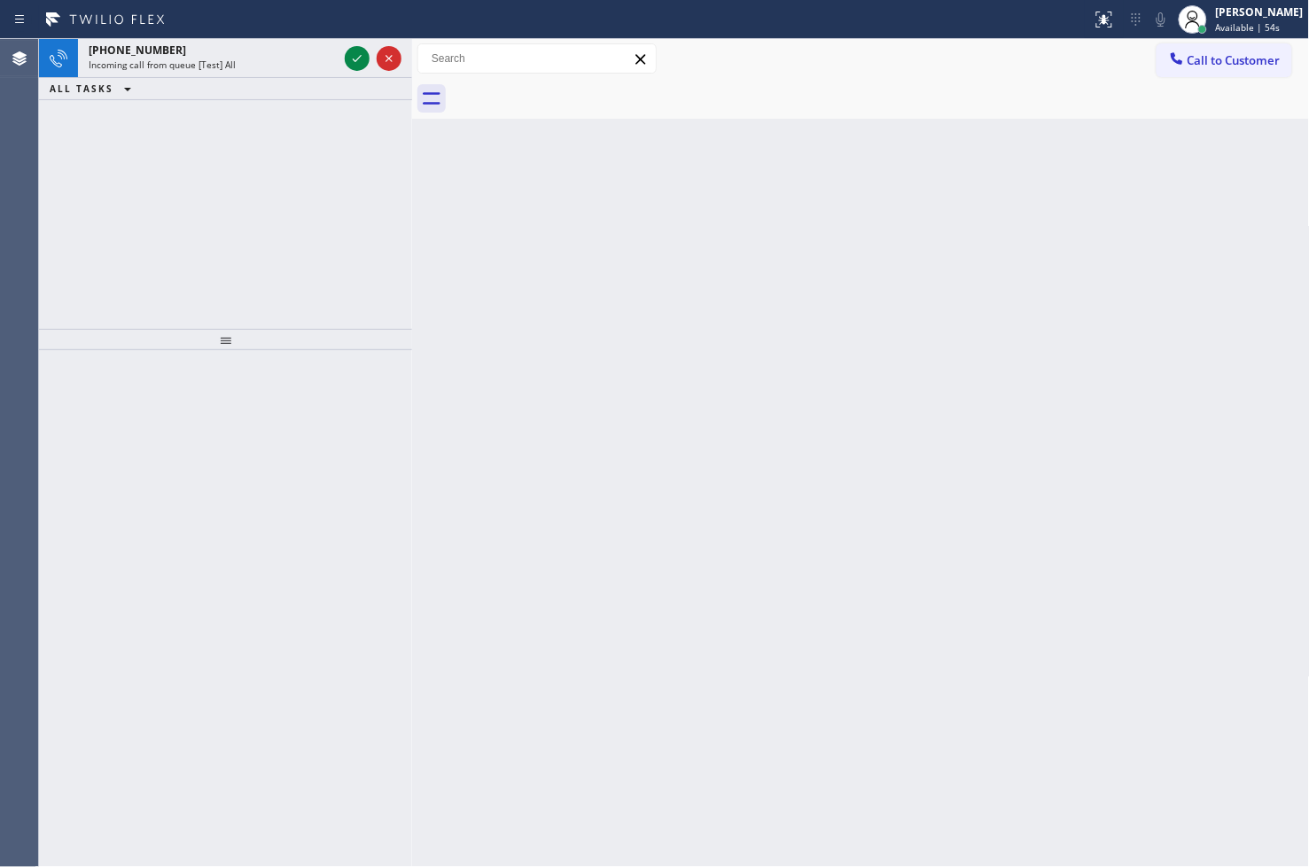  Describe the element at coordinates (1161, 20) in the screenshot. I see `button: Mute` at that location.